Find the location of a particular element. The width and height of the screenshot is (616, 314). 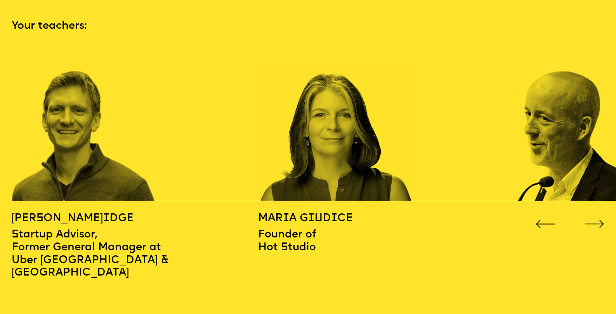

span: u is located at coordinates (318, 218).